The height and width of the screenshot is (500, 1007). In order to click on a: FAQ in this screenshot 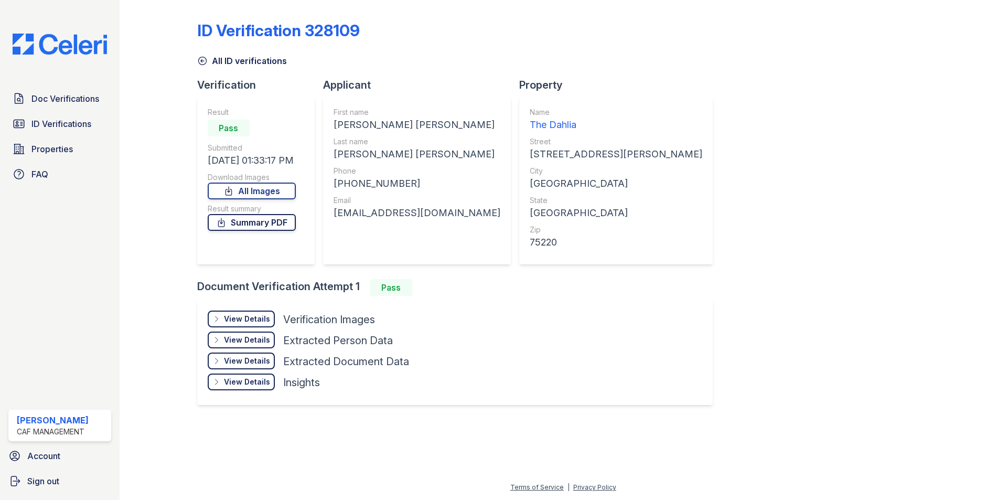, I will do `click(60, 174)`.